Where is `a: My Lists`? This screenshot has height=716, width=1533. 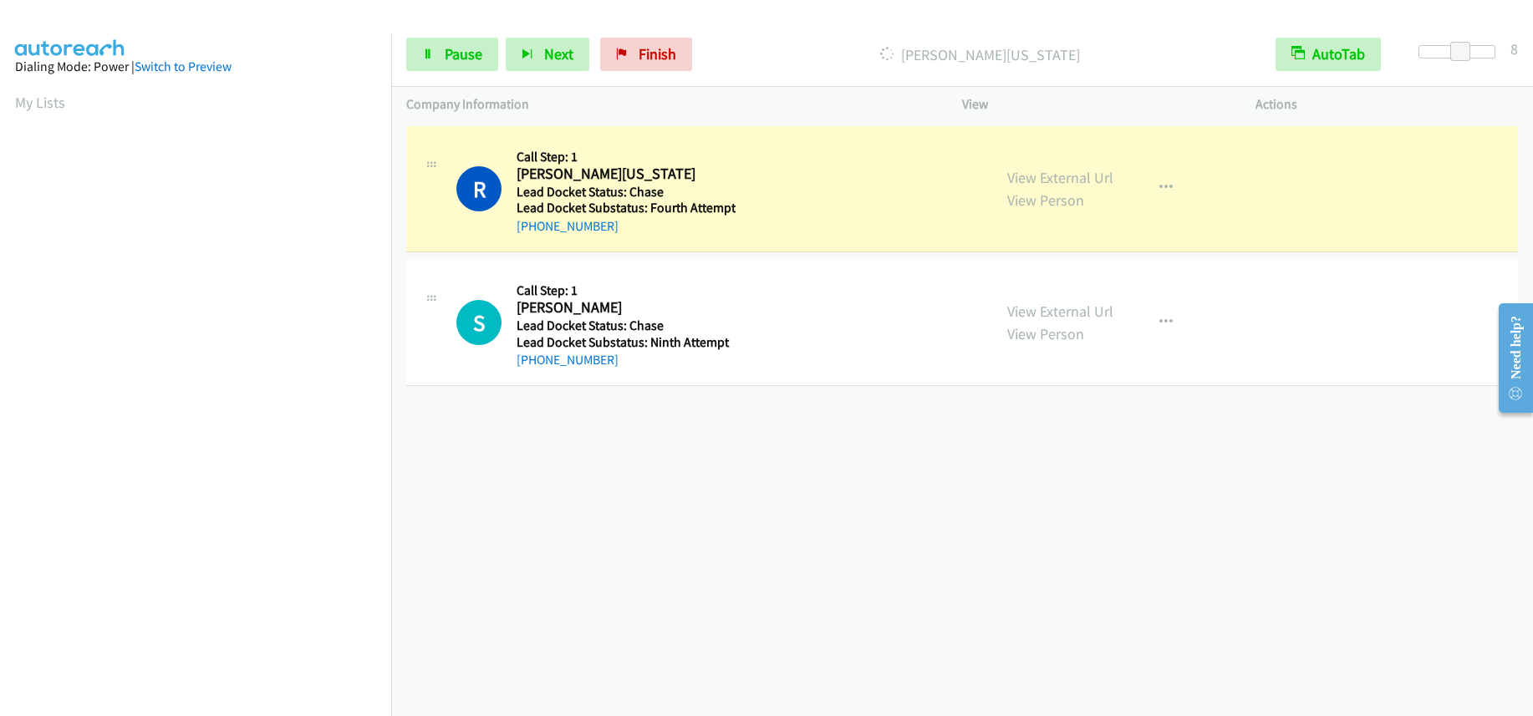
a: My Lists is located at coordinates (40, 102).